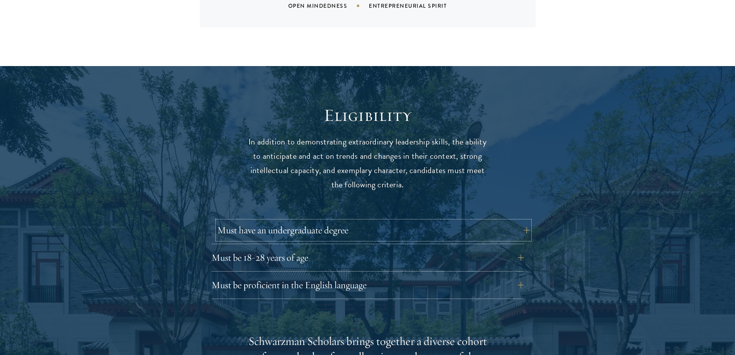 The height and width of the screenshot is (355, 735). I want to click on div: Open Mindedness, so click(329, 6).